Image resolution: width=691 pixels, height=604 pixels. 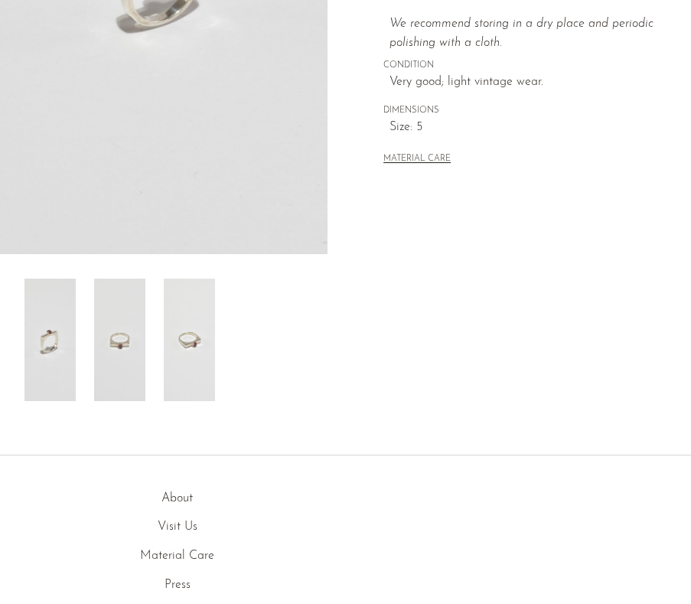 I want to click on a: Visit Us, so click(x=178, y=526).